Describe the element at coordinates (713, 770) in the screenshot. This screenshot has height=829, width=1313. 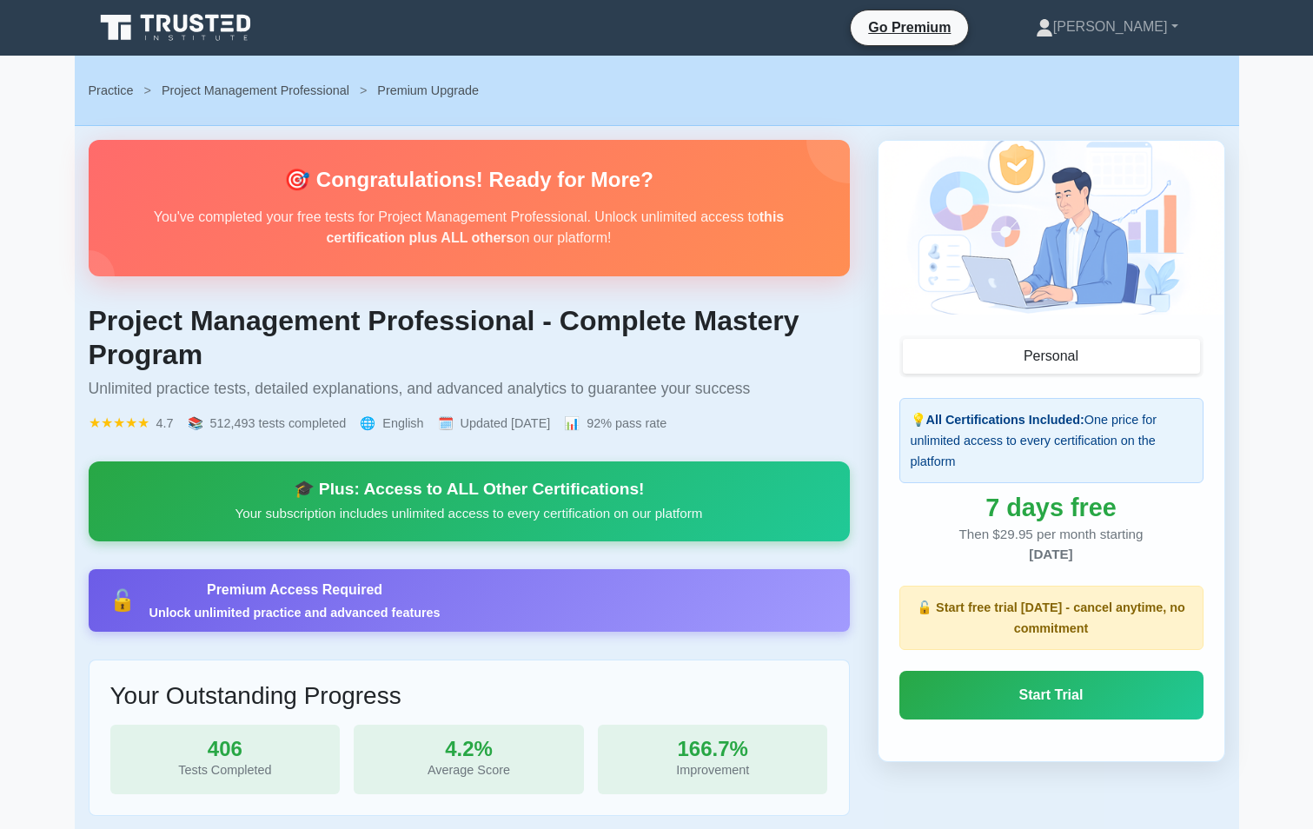
I see `div: Improvement` at that location.